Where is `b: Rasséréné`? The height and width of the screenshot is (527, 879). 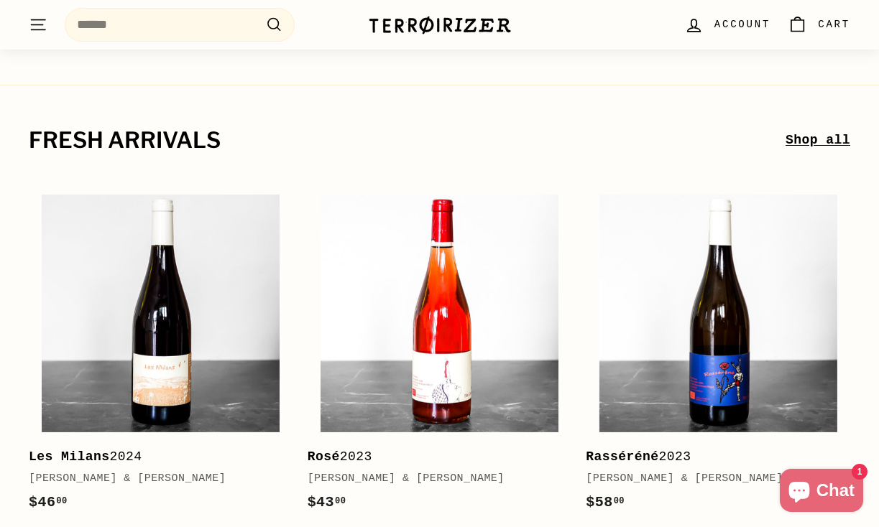 b: Rasséréné is located at coordinates (621, 457).